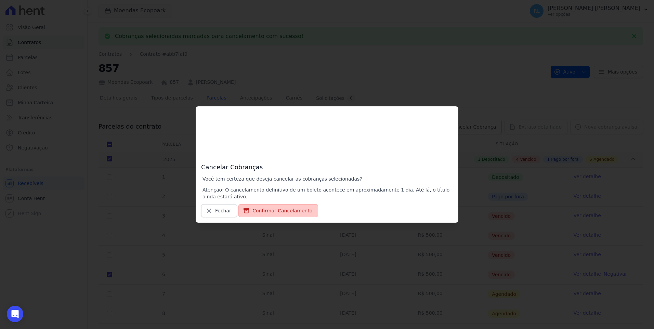 The image size is (654, 329). Describe the element at coordinates (328, 193) in the screenshot. I see `p: Atenção: O cancelamento definitivo de um boleto acontece em aproximadamente 1 dia. Até lá, o títu...` at that location.